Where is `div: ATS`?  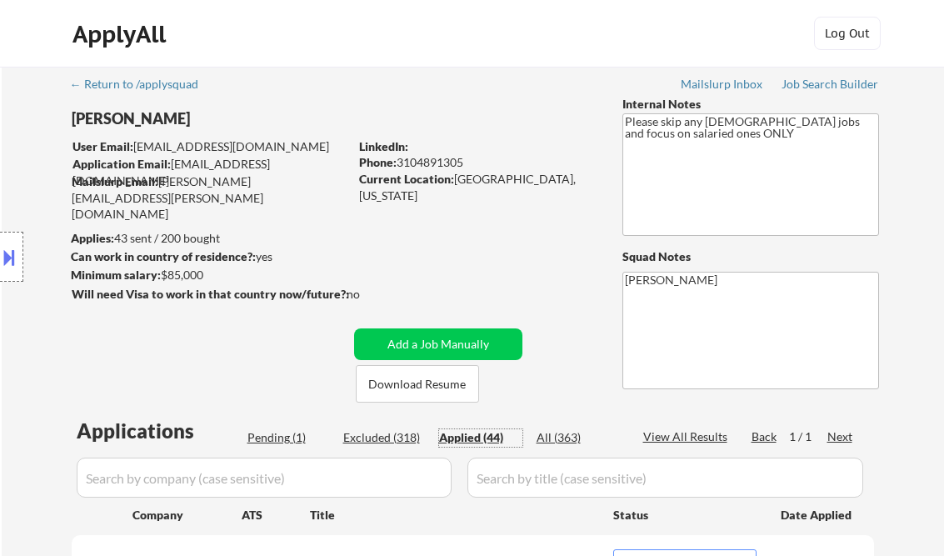 div: ATS is located at coordinates (276, 515).